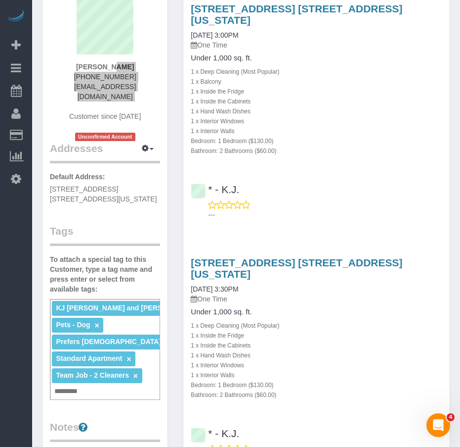 The height and width of the screenshot is (447, 460). What do you see at coordinates (451, 417) in the screenshot?
I see `span: 4` at bounding box center [451, 417].